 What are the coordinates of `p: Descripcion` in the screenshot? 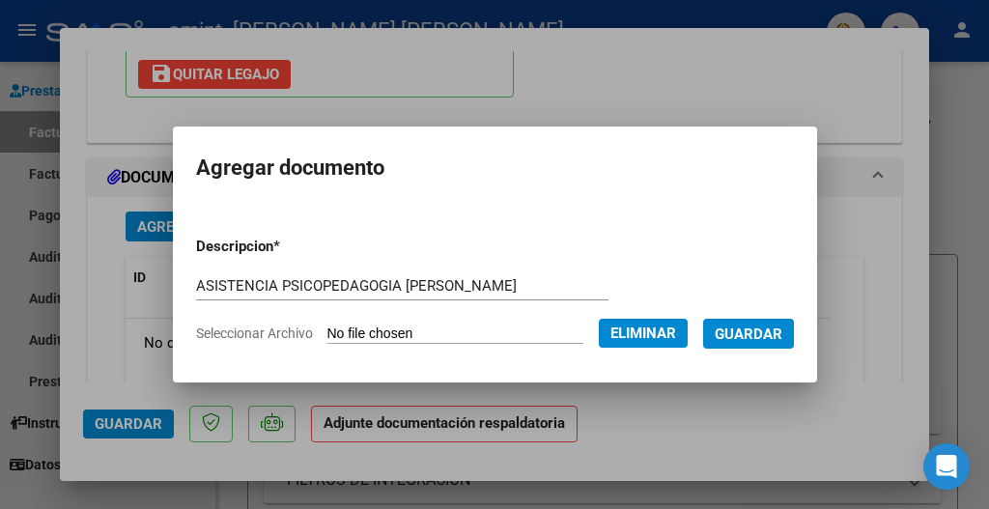 It's located at (286, 246).